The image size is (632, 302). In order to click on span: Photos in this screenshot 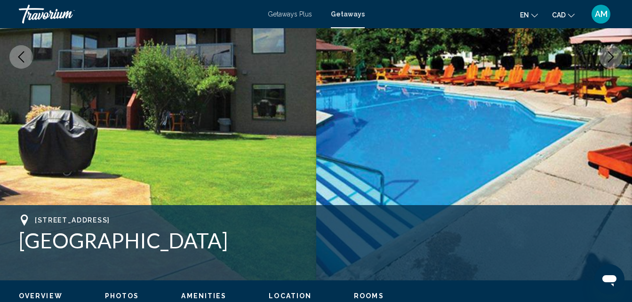, I will do `click(122, 296)`.